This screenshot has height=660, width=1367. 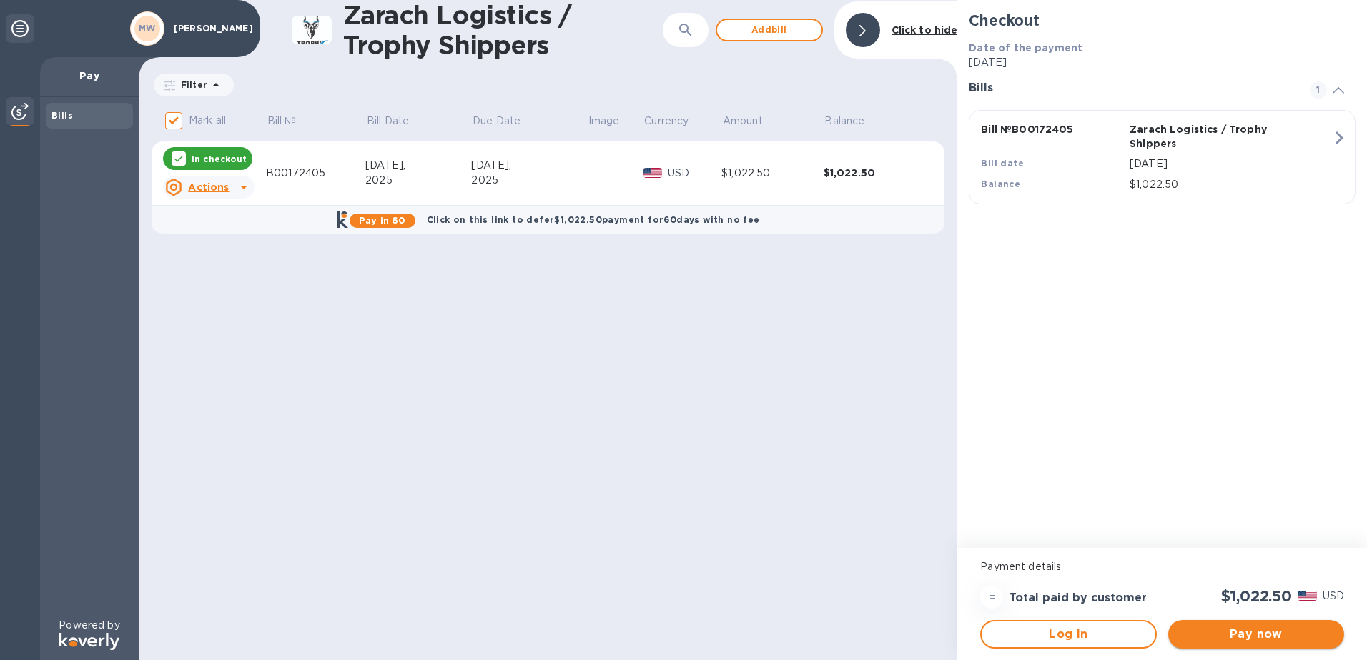 What do you see at coordinates (1025, 48) in the screenshot?
I see `b: Date of the payment` at bounding box center [1025, 48].